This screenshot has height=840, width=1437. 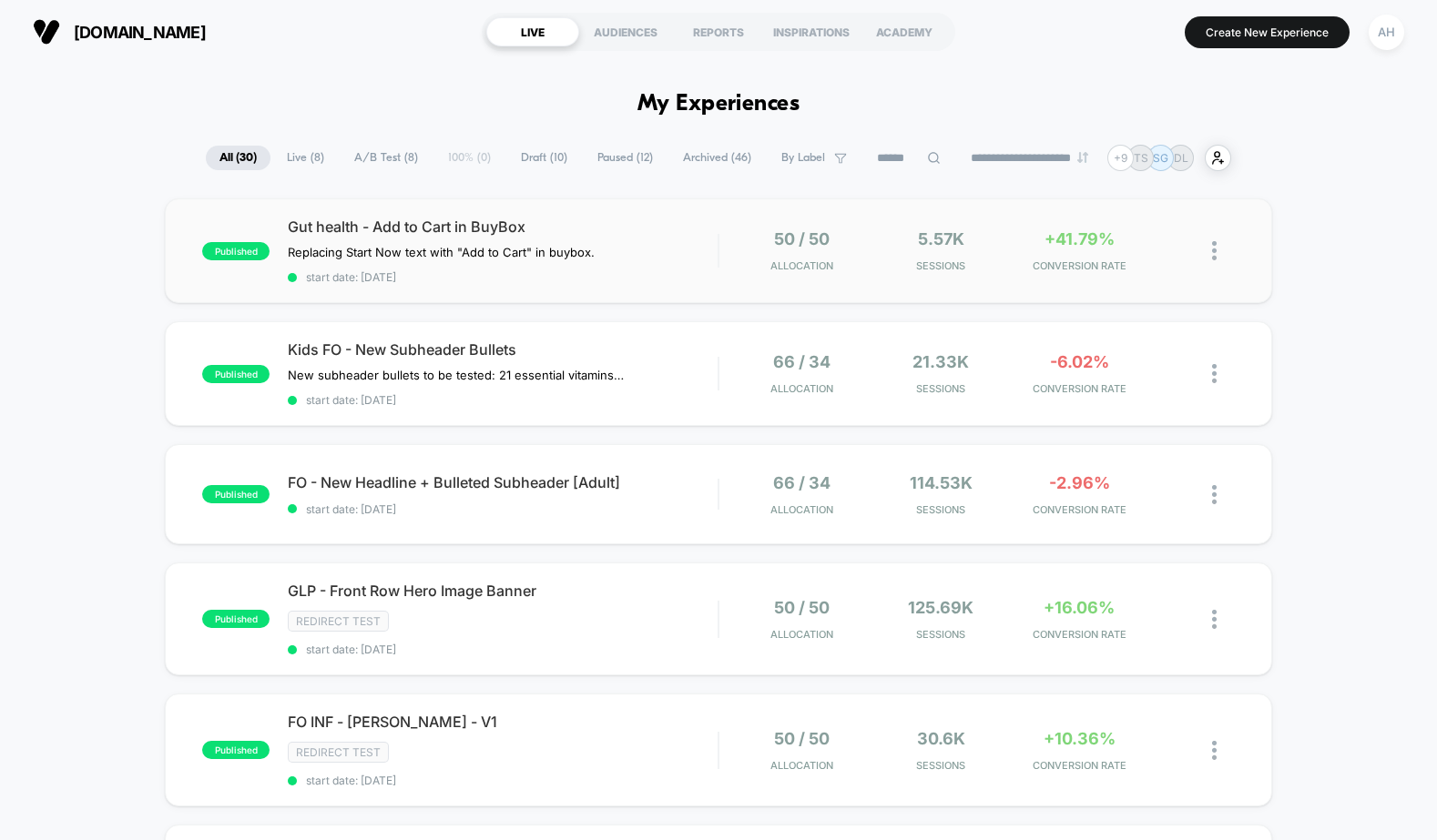 I want to click on span: 114.53k, so click(x=941, y=483).